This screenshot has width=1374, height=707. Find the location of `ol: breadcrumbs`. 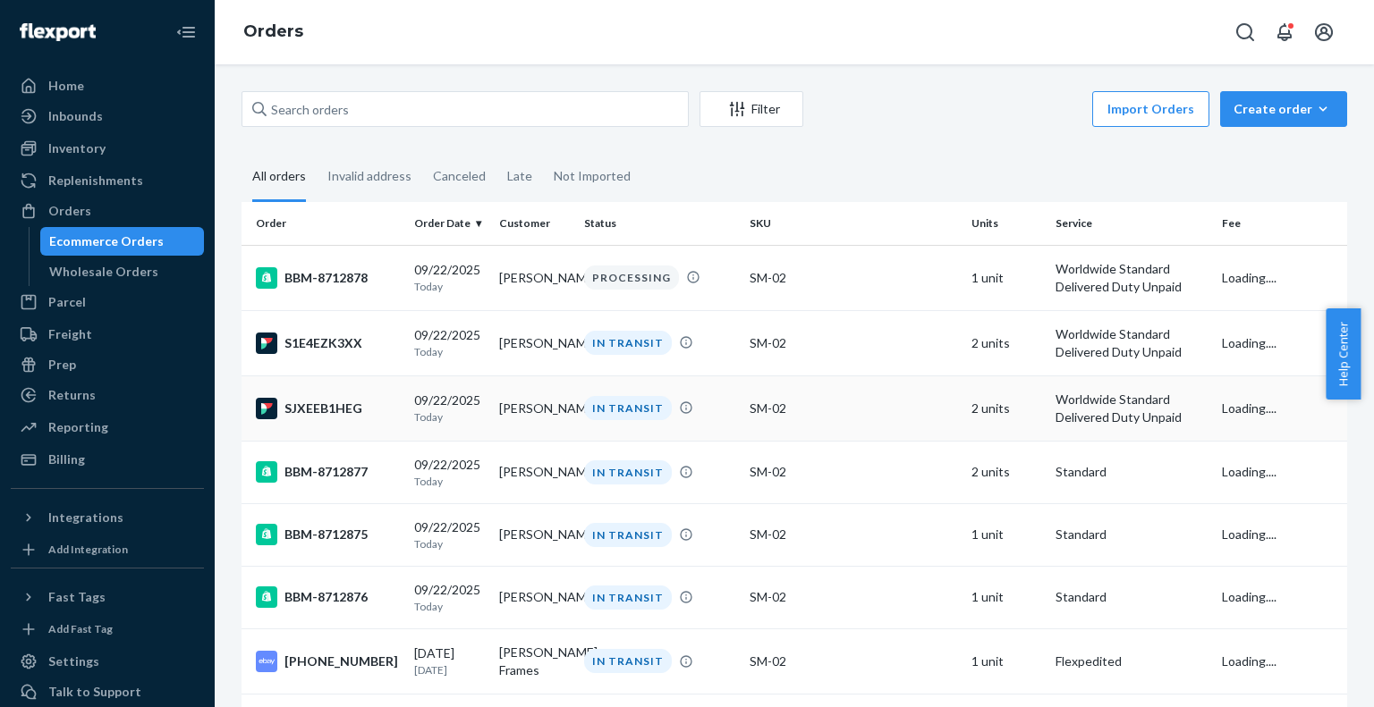

ol: breadcrumbs is located at coordinates (273, 32).